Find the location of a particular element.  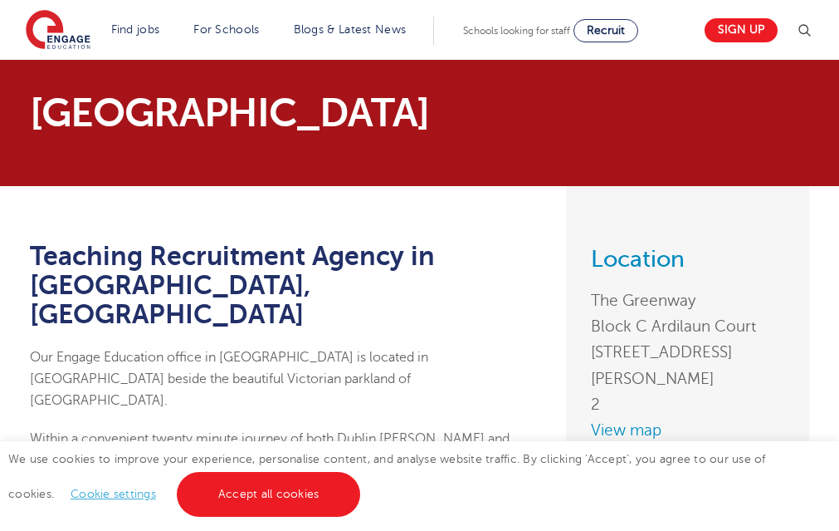

a: Sign up is located at coordinates (741, 30).